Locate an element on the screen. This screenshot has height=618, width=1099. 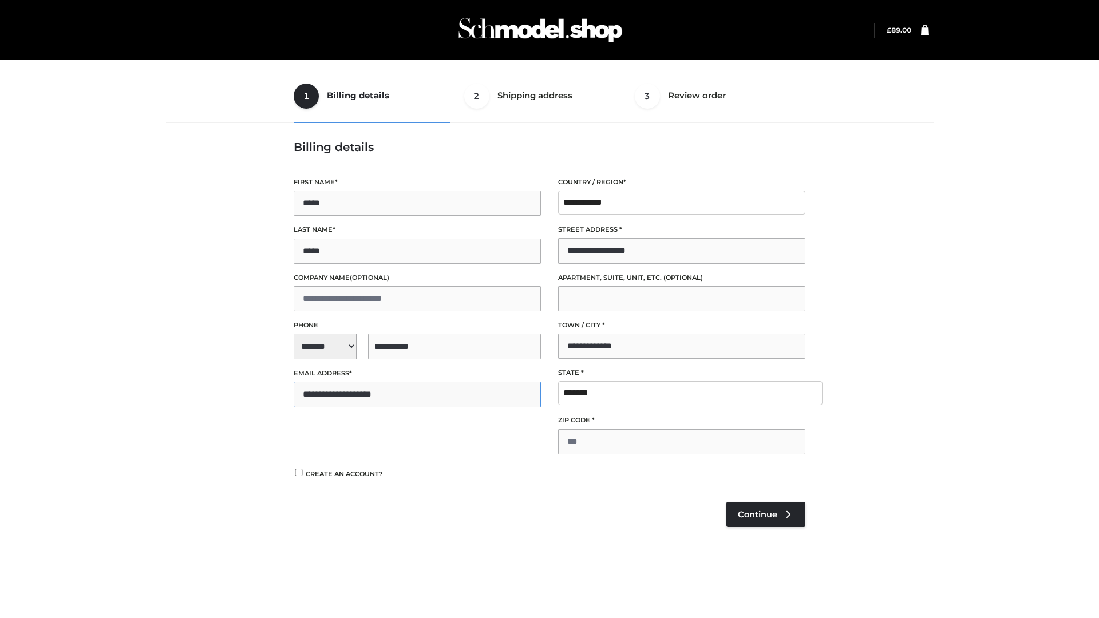
label: Country / Region is located at coordinates (682, 182).